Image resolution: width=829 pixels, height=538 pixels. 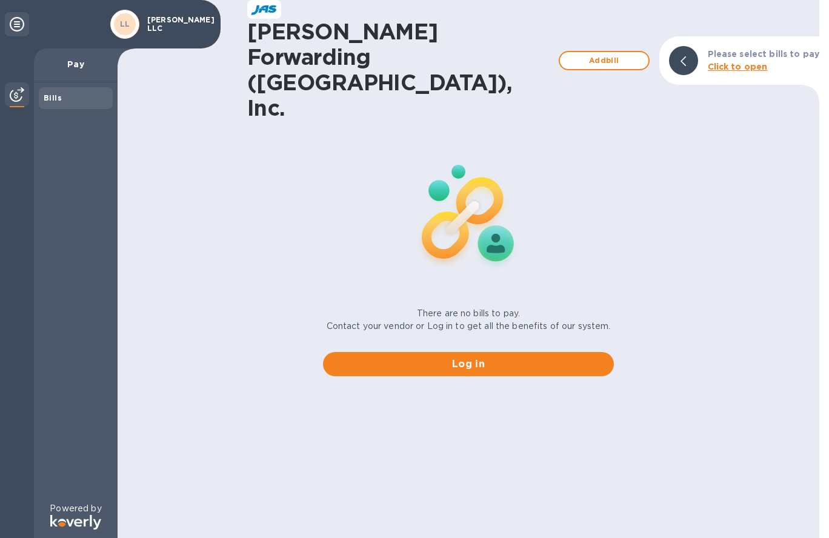 What do you see at coordinates (468, 364) in the screenshot?
I see `span: Log in` at bounding box center [468, 364].